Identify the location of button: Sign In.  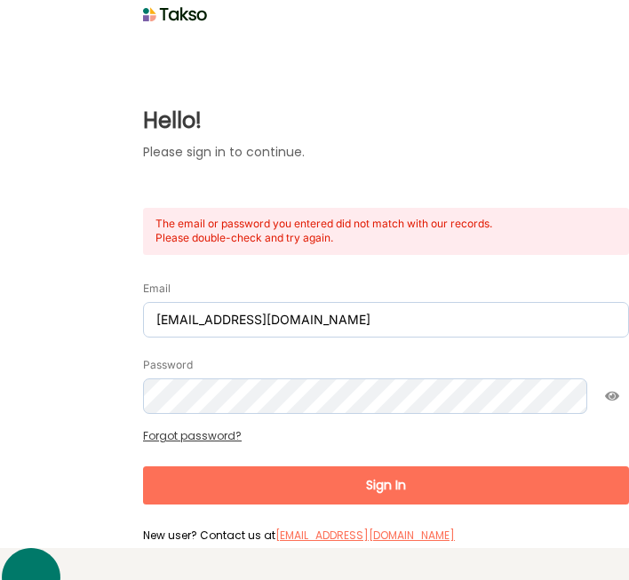
(386, 485).